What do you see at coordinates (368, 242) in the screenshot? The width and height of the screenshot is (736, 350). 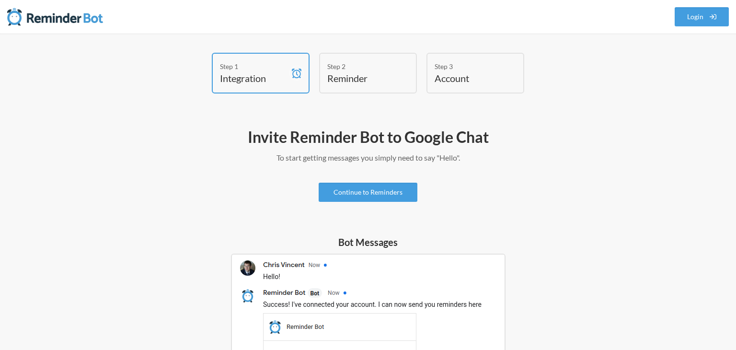 I see `h5: Bot Messages` at bounding box center [368, 242].